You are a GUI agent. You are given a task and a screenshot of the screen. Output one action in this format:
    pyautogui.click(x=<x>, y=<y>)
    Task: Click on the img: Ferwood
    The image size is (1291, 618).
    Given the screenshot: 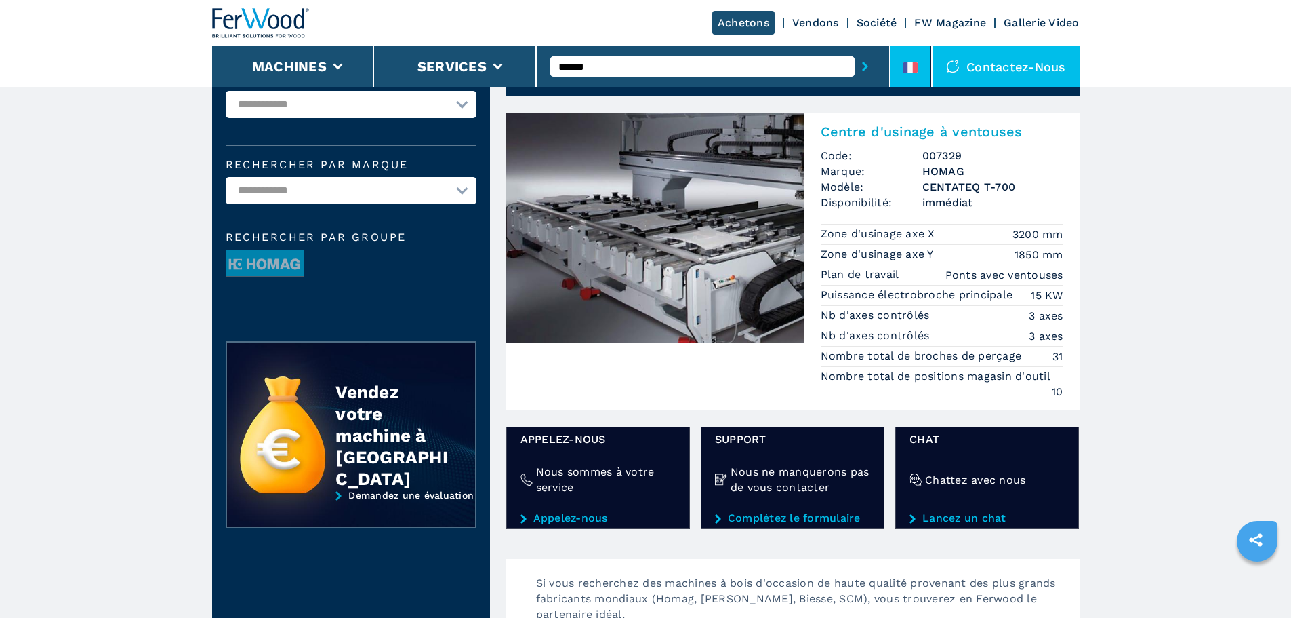 What is the action you would take?
    pyautogui.click(x=261, y=23)
    